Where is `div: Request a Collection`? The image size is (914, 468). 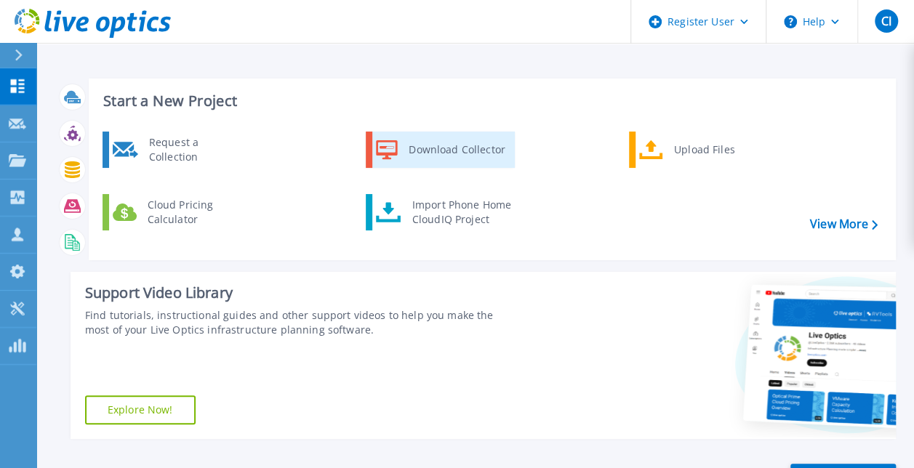 div: Request a Collection is located at coordinates (195, 150).